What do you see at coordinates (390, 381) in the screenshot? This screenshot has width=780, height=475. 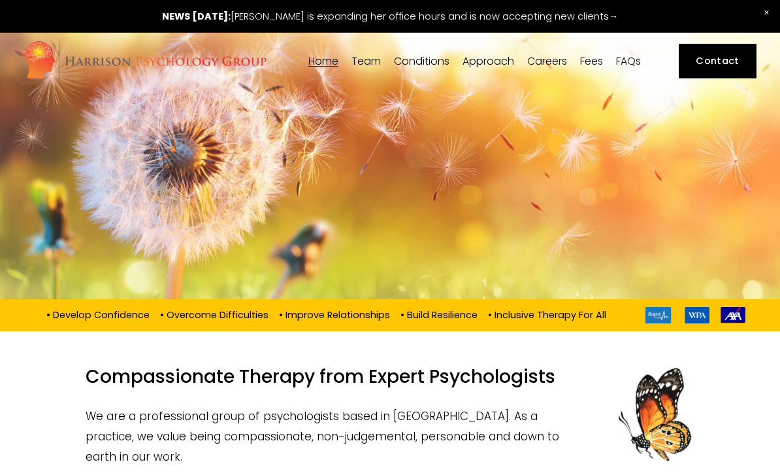 I see `h1: Compassionate Therapy from Expert Psychologists` at bounding box center [390, 381].